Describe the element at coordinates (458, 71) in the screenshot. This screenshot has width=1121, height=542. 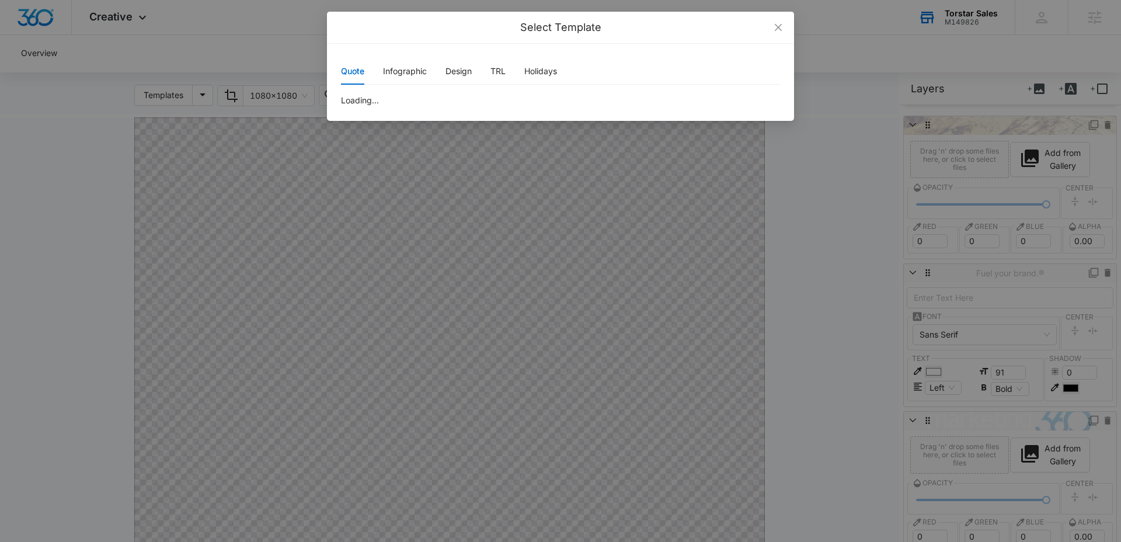
I see `div: Design` at that location.